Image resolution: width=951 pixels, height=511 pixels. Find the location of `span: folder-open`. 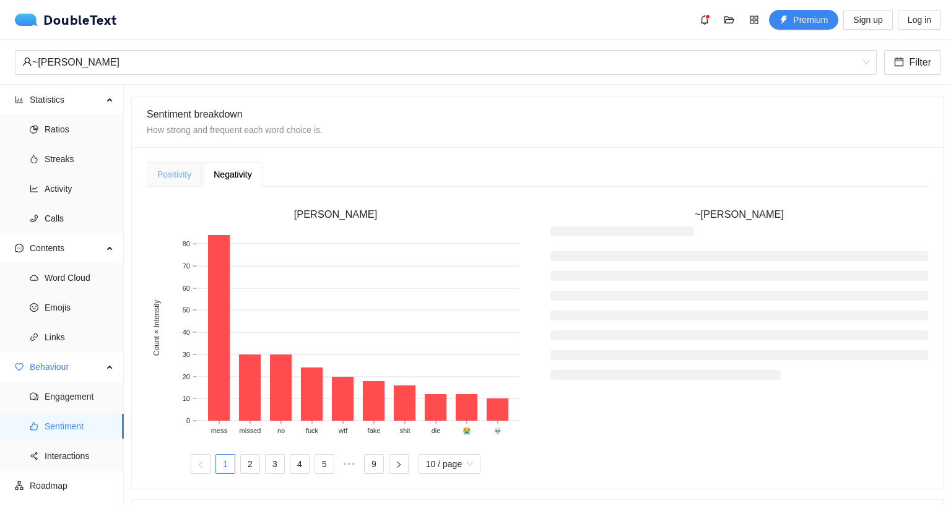

span: folder-open is located at coordinates (729, 20).